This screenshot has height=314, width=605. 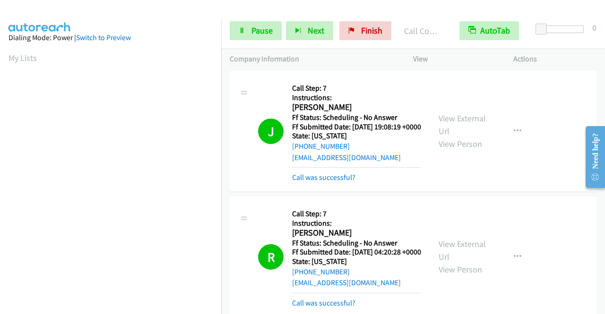 What do you see at coordinates (262, 30) in the screenshot?
I see `span: Pause` at bounding box center [262, 30].